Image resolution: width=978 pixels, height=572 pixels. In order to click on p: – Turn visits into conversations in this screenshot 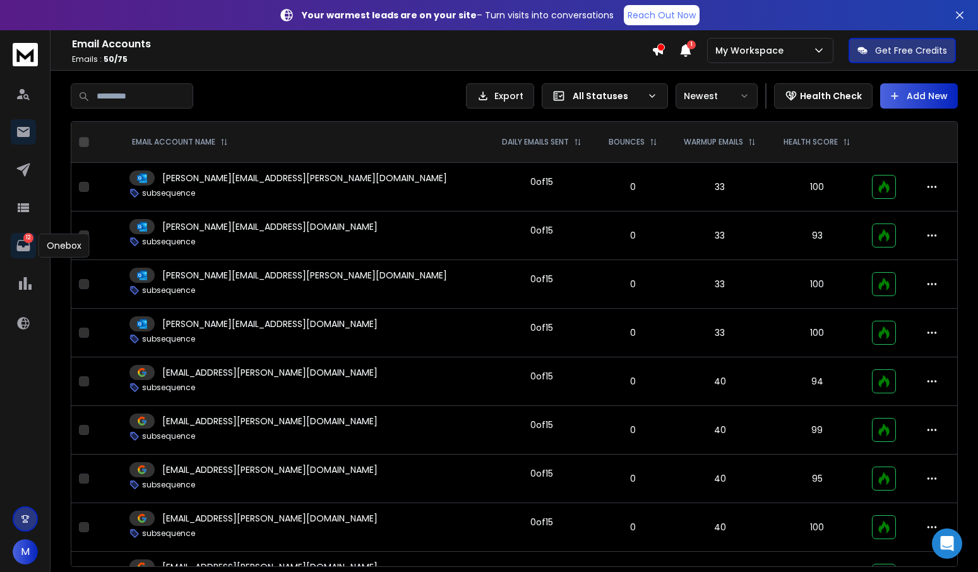, I will do `click(458, 15)`.